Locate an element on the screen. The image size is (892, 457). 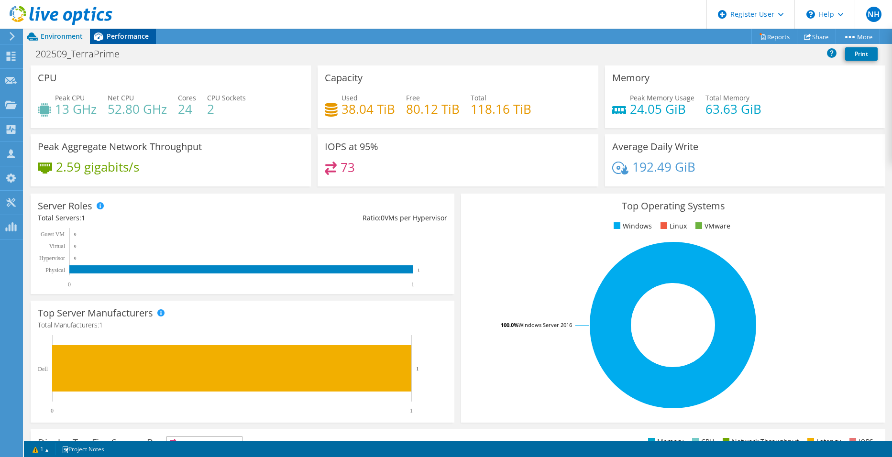
h4: 2.59 gigabits/s is located at coordinates (98, 167).